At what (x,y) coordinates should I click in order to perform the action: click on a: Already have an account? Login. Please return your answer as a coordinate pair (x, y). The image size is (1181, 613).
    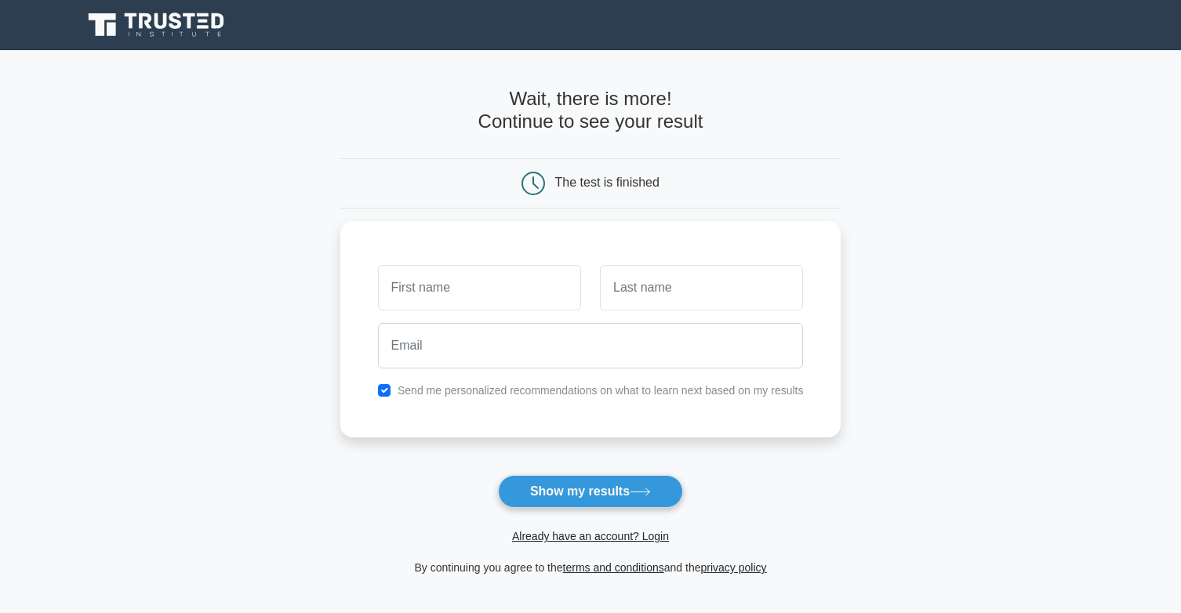
    Looking at the image, I should click on (590, 536).